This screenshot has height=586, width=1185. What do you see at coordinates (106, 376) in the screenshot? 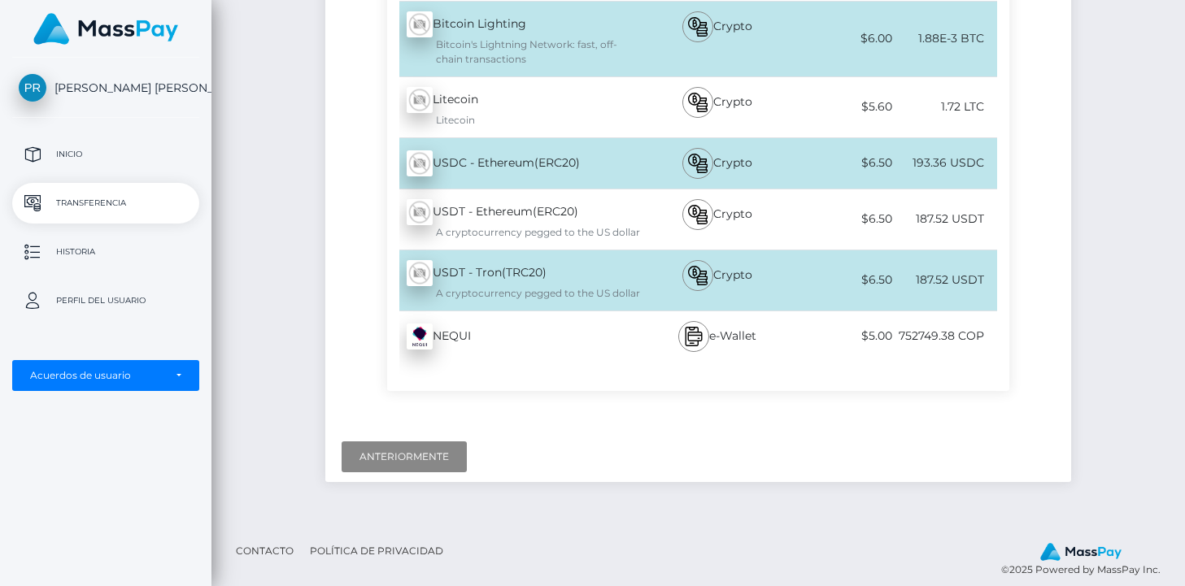
I see `button: Acuerdos de usuario` at bounding box center [106, 376].